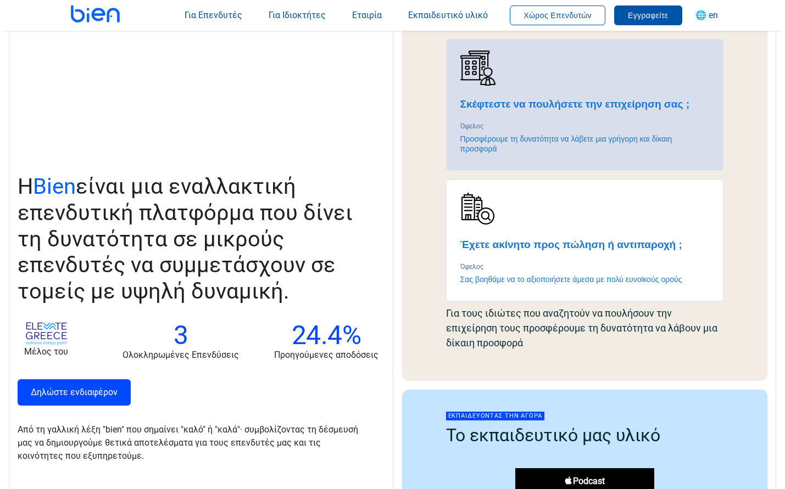 Image resolution: width=785 pixels, height=489 pixels. Describe the element at coordinates (181, 355) in the screenshot. I see `p: Ολοκληρωμένες Επενδύσεις` at that location.